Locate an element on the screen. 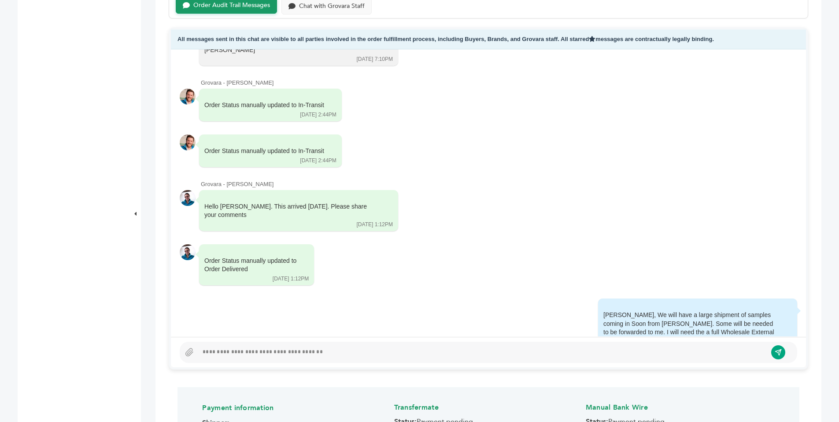 Image resolution: width=839 pixels, height=422 pixels. div: All messages sent in this chat are visible to all parties involved in the order fulfillment proce... is located at coordinates (489, 39).